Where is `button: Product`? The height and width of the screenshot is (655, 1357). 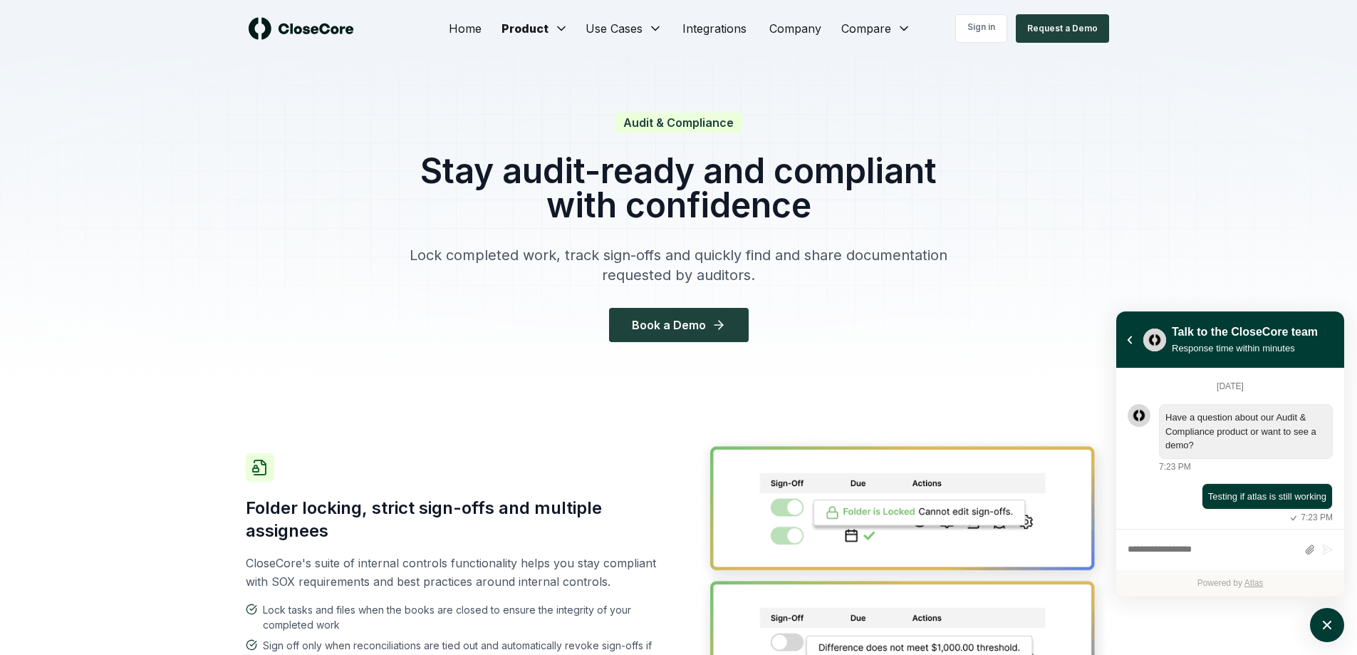
button: Product is located at coordinates (535, 28).